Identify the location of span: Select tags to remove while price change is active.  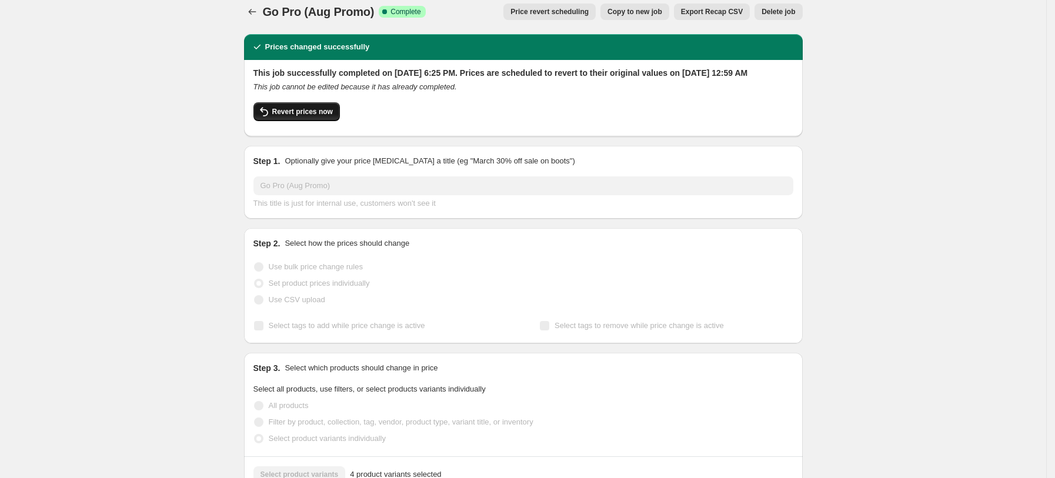
(639, 325).